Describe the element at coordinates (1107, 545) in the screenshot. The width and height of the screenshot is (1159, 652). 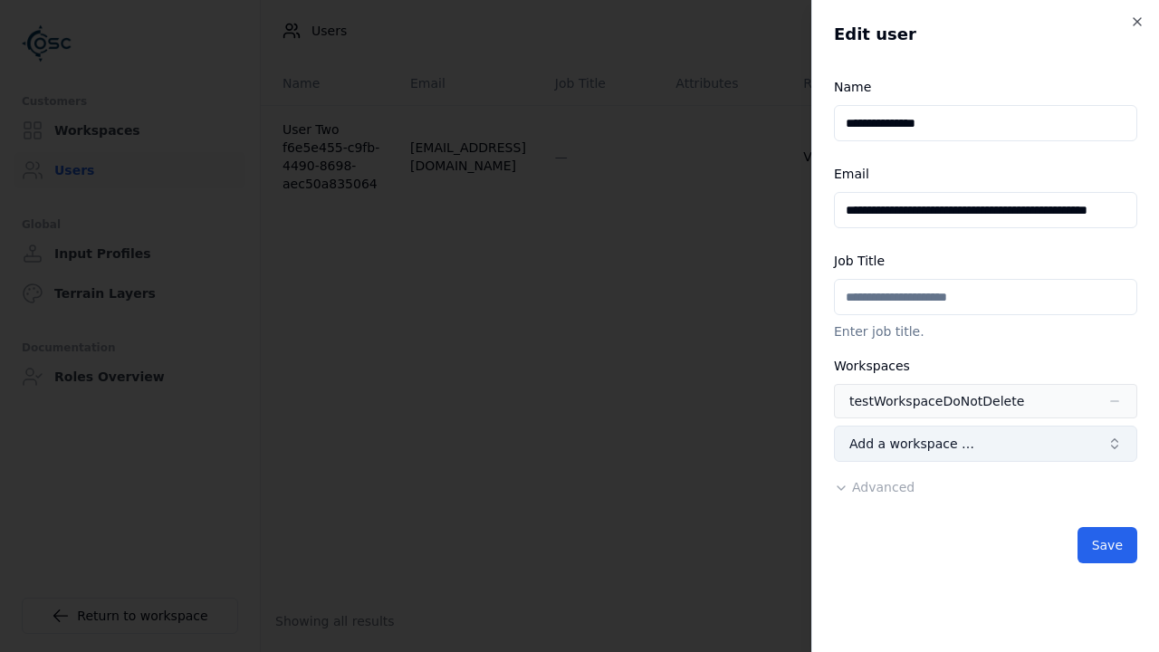
I see `button: Save` at that location.